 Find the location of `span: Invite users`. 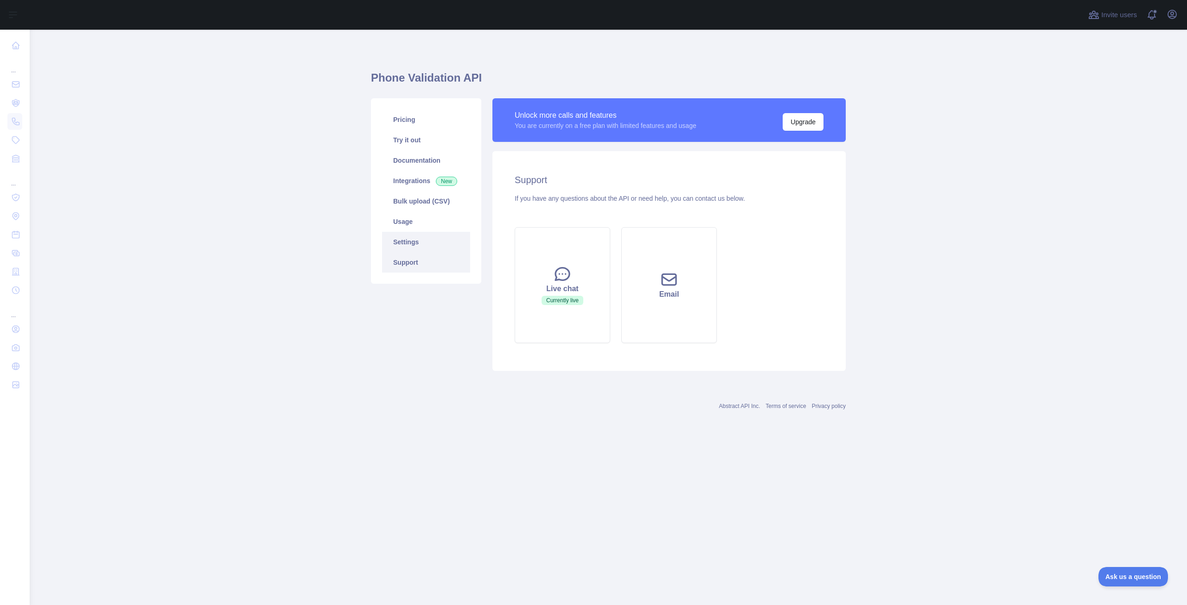

span: Invite users is located at coordinates (1119, 15).